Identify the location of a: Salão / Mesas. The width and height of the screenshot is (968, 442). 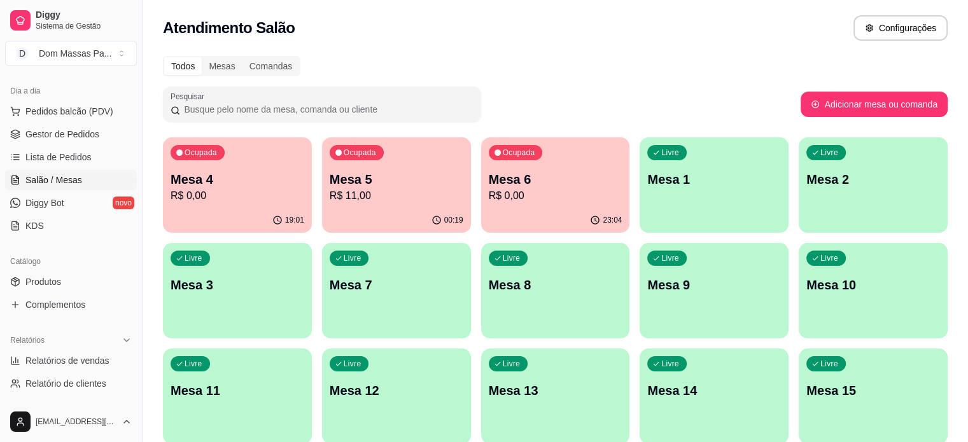
(71, 180).